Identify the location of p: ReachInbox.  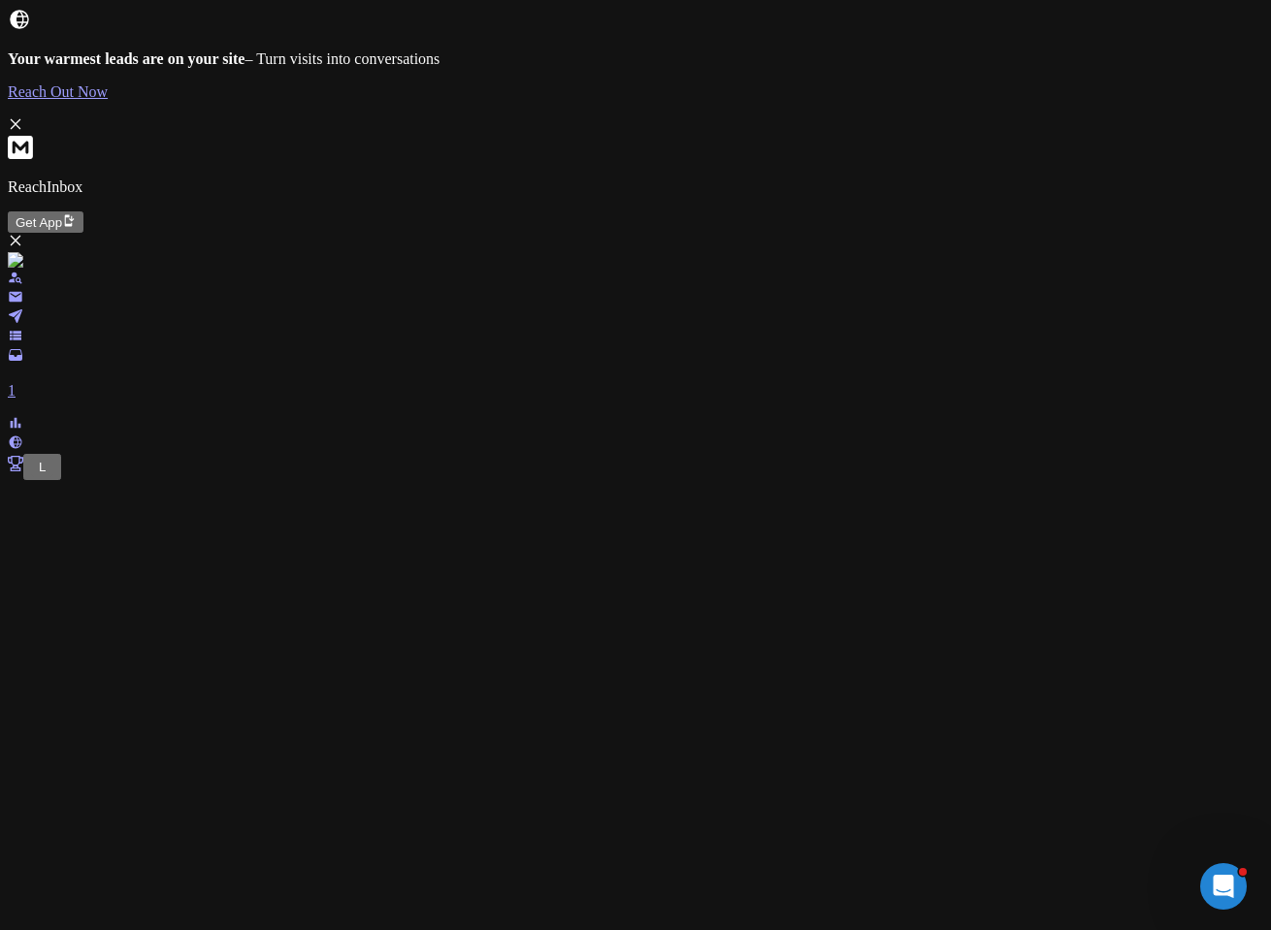
(635, 187).